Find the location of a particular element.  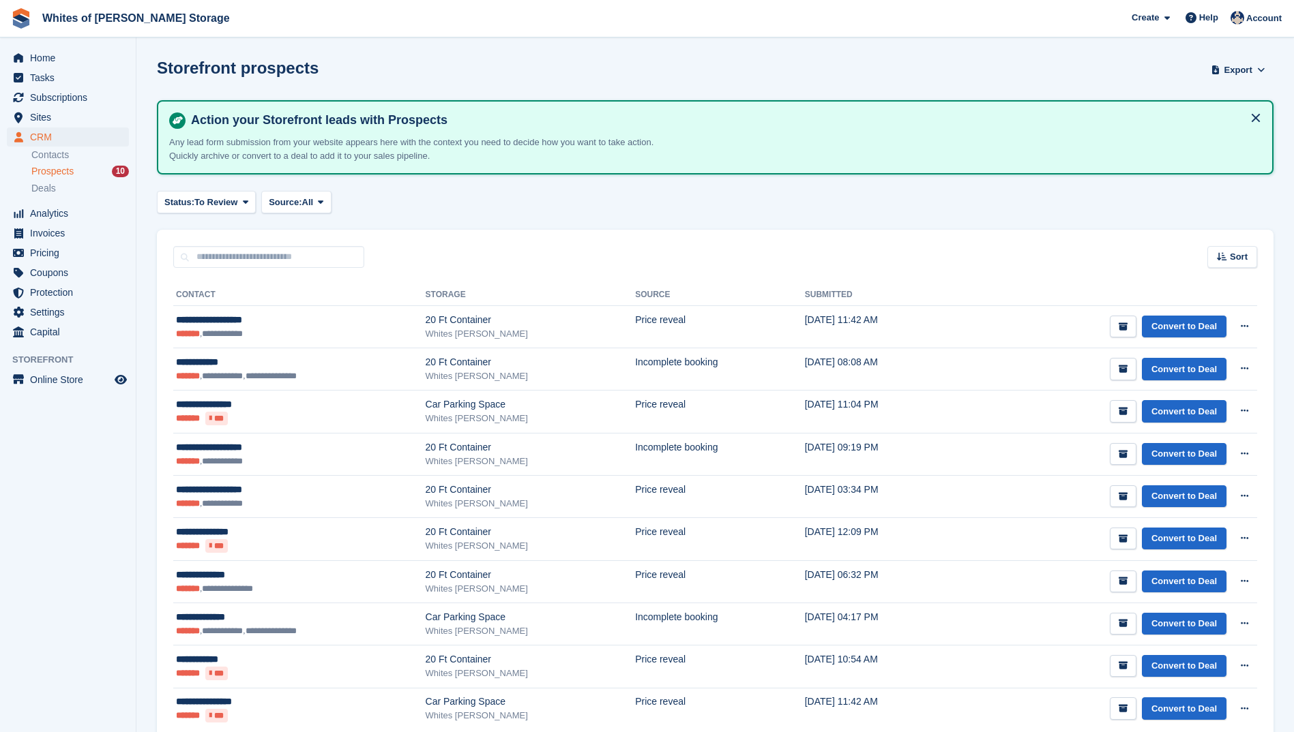

span: Online Store is located at coordinates (71, 380).